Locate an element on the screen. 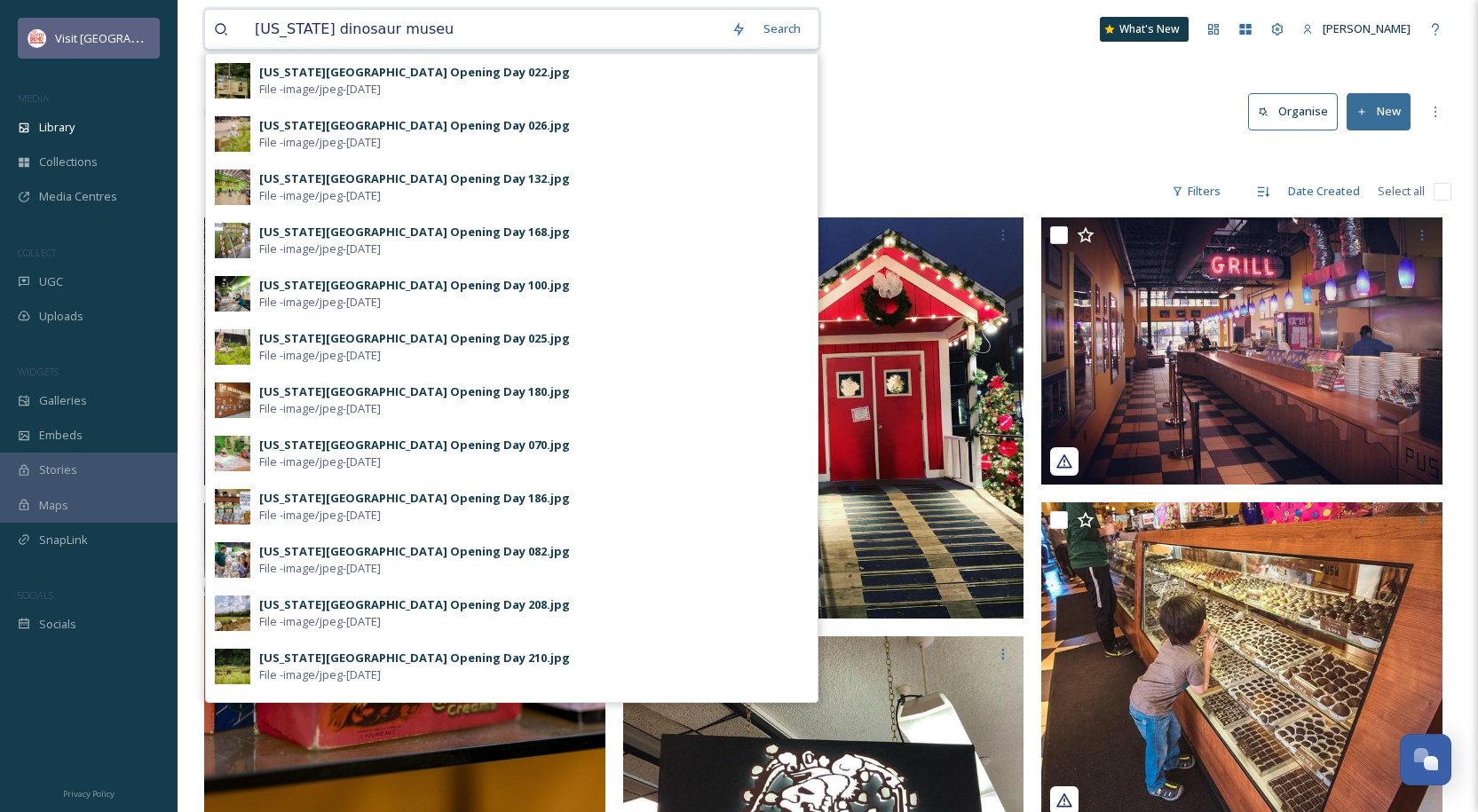 The width and height of the screenshot is (1478, 812). span: UGC is located at coordinates (51, 281).